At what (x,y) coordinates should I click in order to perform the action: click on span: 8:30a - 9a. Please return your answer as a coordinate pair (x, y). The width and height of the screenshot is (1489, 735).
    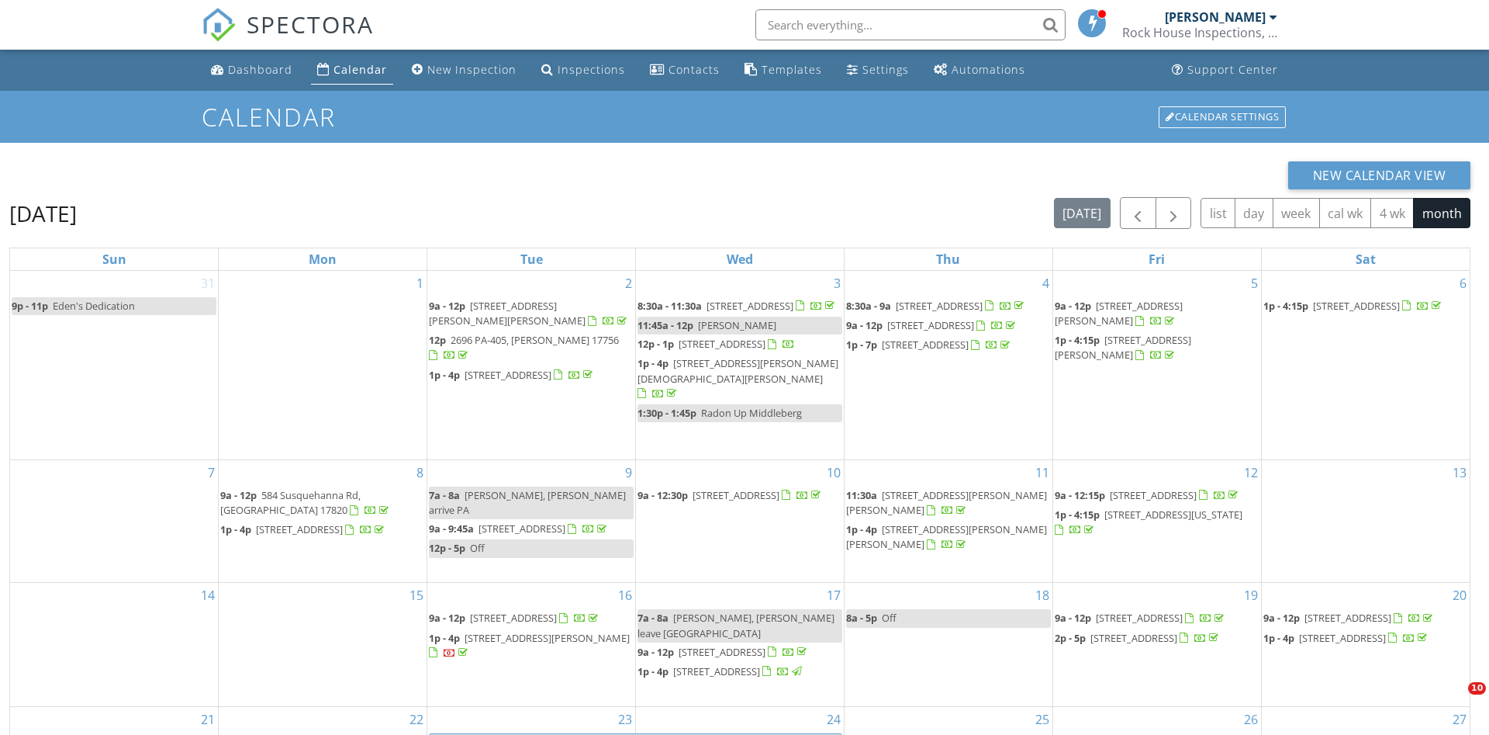
    Looking at the image, I should click on (869, 306).